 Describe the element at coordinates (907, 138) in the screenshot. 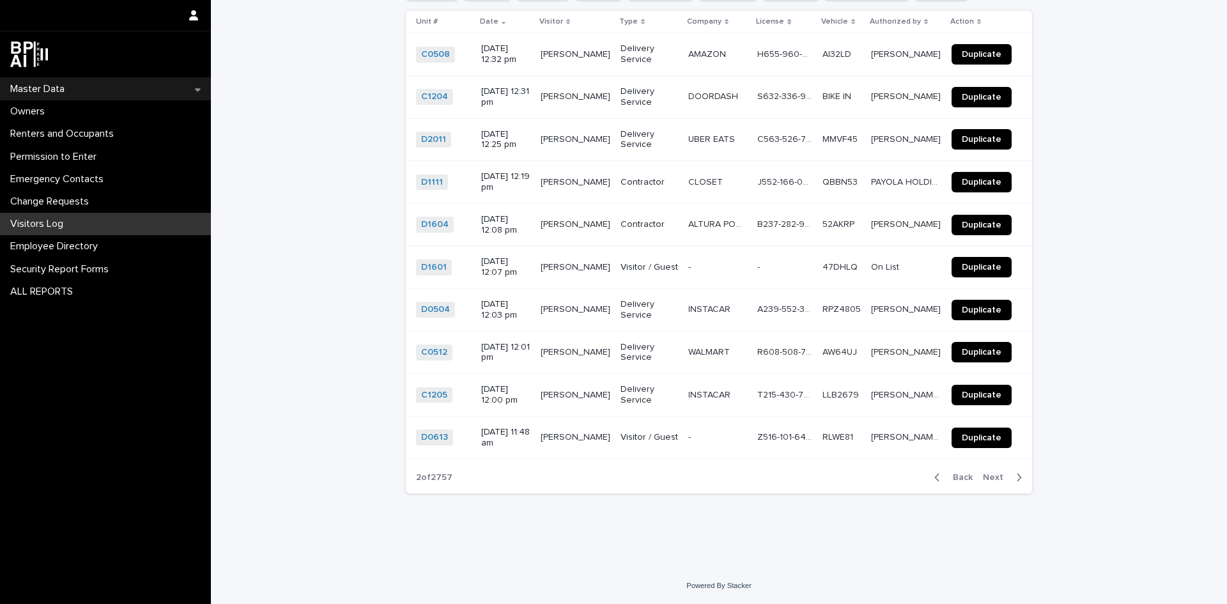

I see `p: Madeleine Clavijo` at that location.